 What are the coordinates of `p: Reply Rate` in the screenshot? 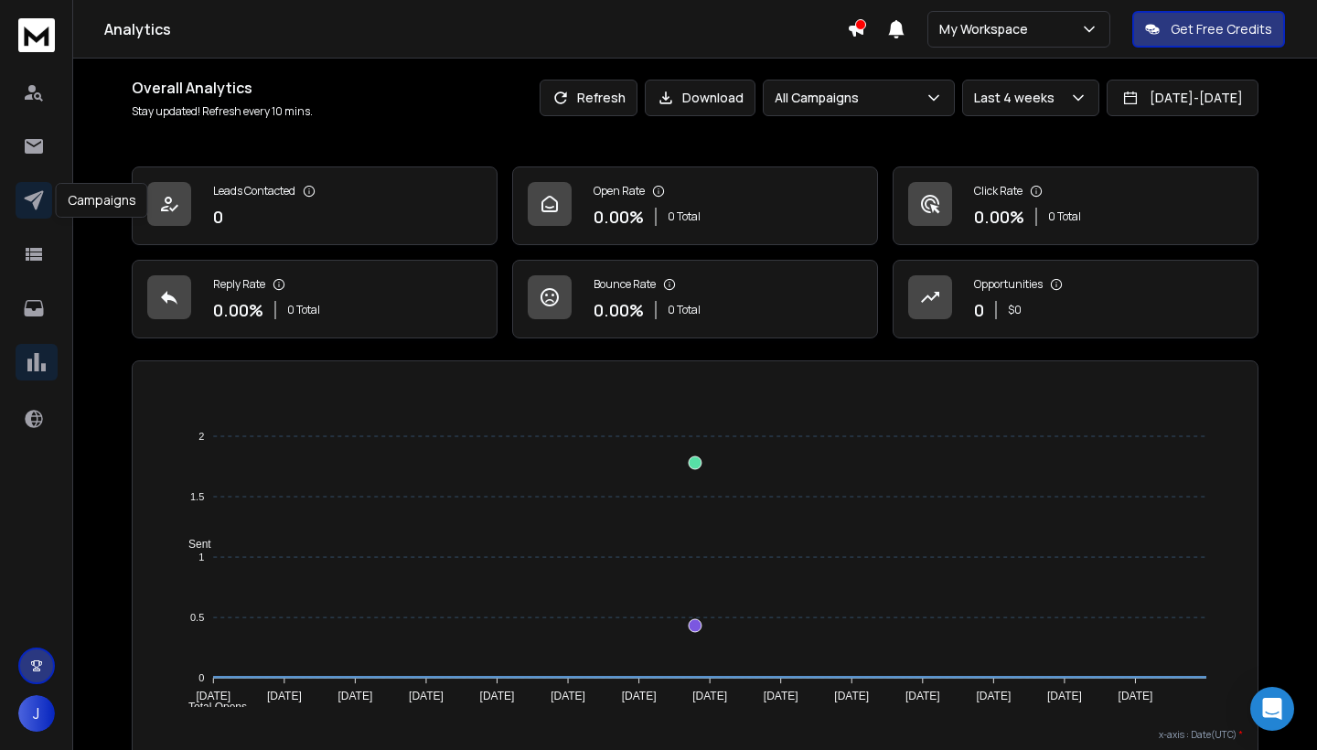 It's located at (239, 284).